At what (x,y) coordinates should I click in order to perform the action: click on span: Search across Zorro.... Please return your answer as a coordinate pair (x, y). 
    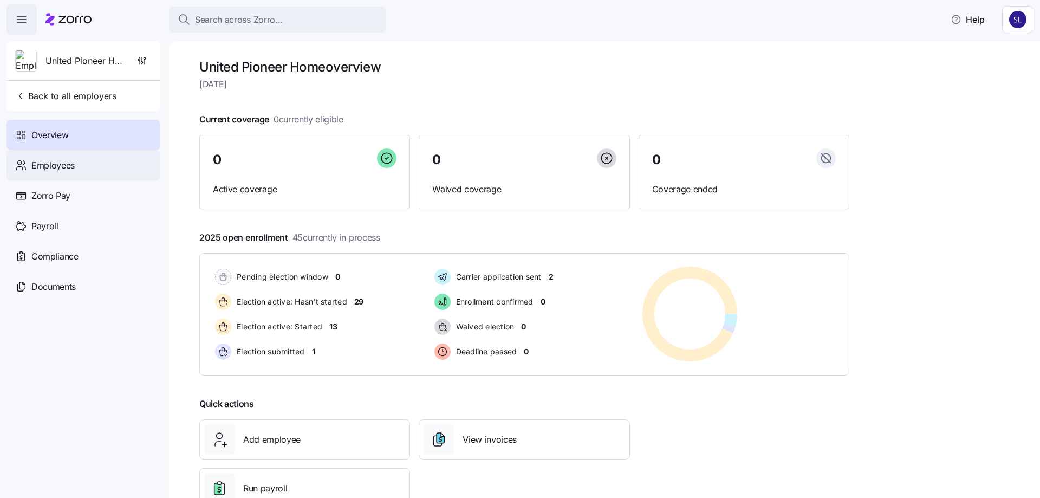
    Looking at the image, I should click on (239, 19).